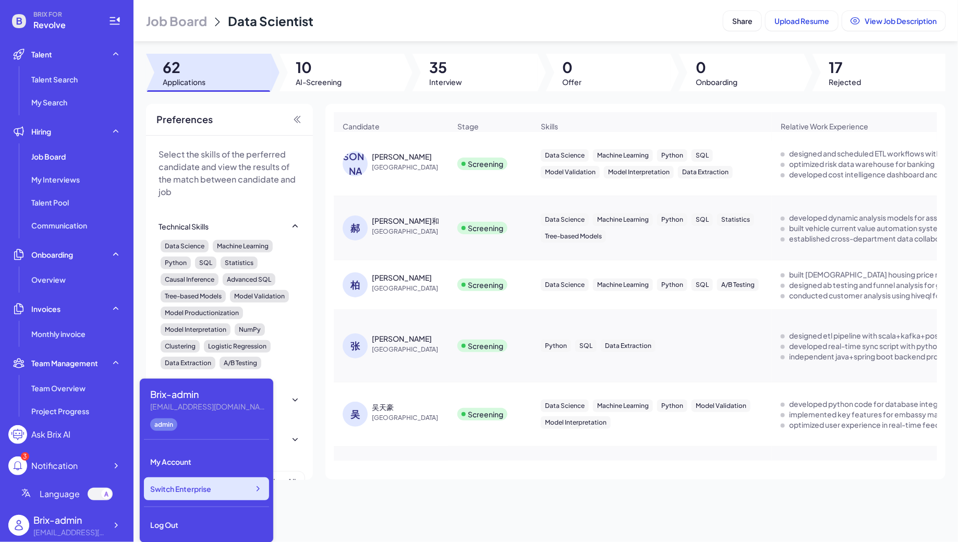  I want to click on div: 张琦, so click(402, 338).